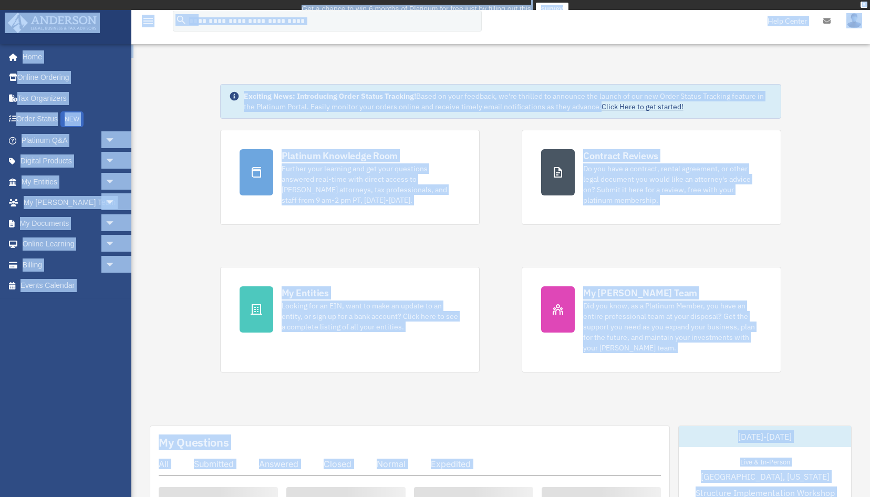  I want to click on a: Platinum Q&Aarrow_drop_down, so click(69, 140).